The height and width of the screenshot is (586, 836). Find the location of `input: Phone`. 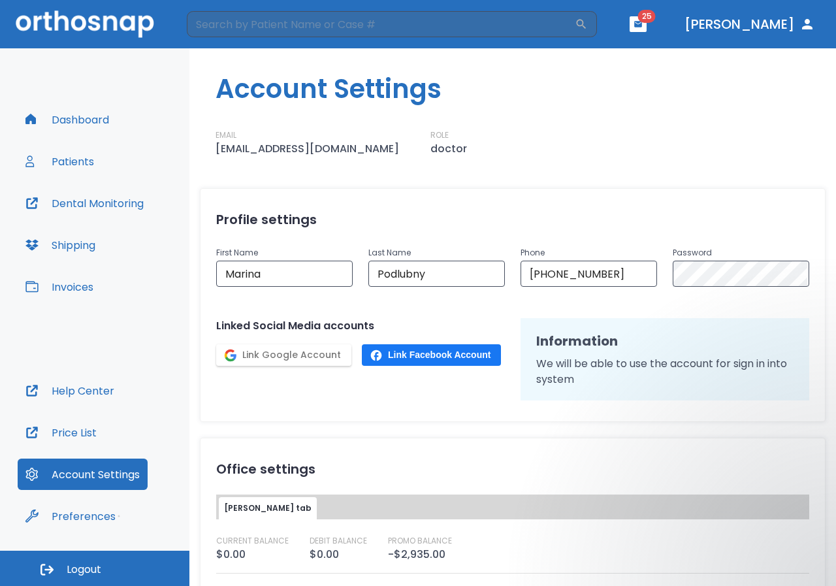

input: Phone is located at coordinates (588, 274).